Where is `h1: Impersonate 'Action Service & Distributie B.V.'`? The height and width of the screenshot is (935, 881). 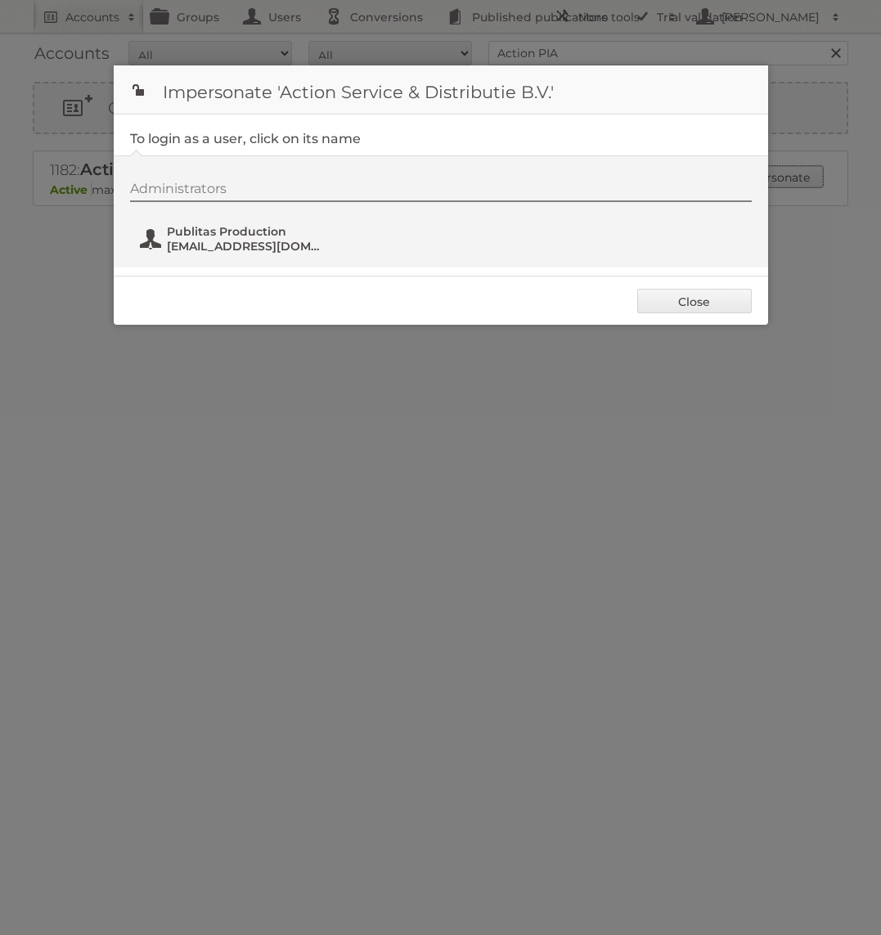 h1: Impersonate 'Action Service & Distributie B.V.' is located at coordinates (441, 90).